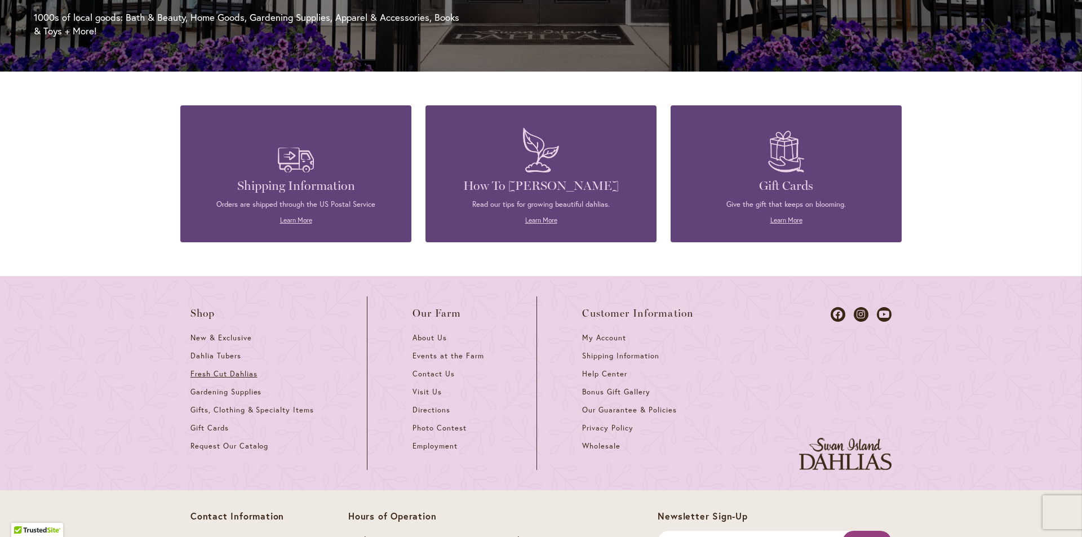  Describe the element at coordinates (838, 315) in the screenshot. I see `a: Dahlias on Facebook` at that location.